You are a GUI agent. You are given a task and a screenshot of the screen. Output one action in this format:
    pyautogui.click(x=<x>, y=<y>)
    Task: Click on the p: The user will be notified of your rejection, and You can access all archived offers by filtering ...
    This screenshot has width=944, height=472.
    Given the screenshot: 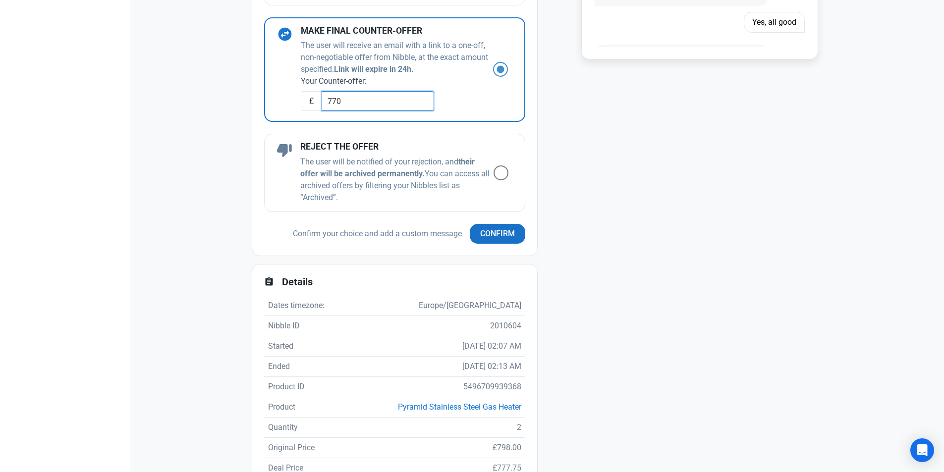 What is the action you would take?
    pyautogui.click(x=397, y=180)
    